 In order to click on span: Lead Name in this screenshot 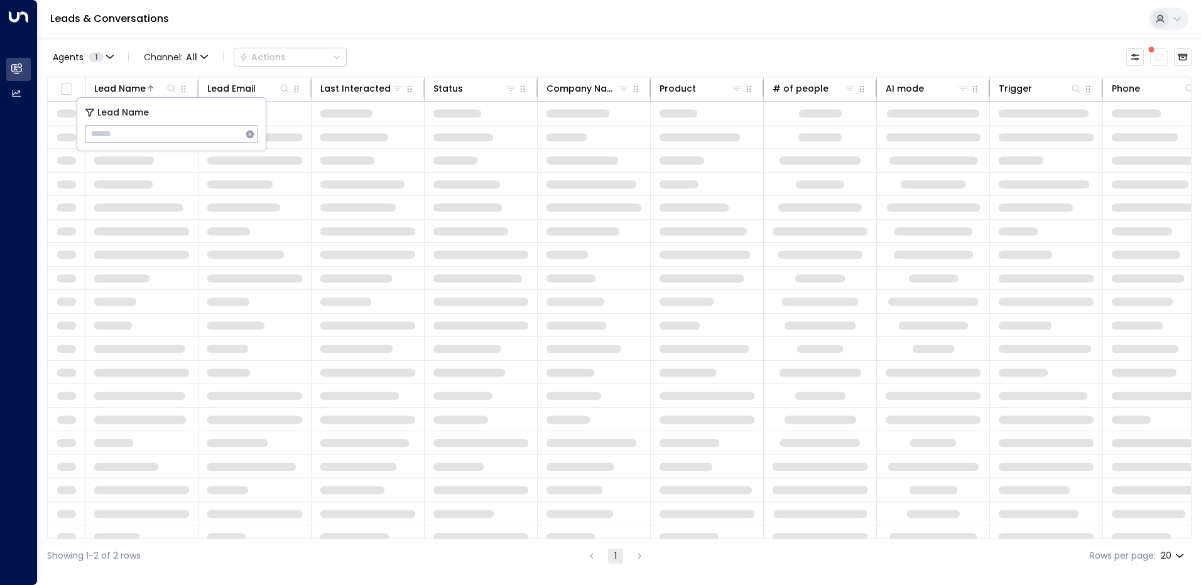, I will do `click(123, 112)`.